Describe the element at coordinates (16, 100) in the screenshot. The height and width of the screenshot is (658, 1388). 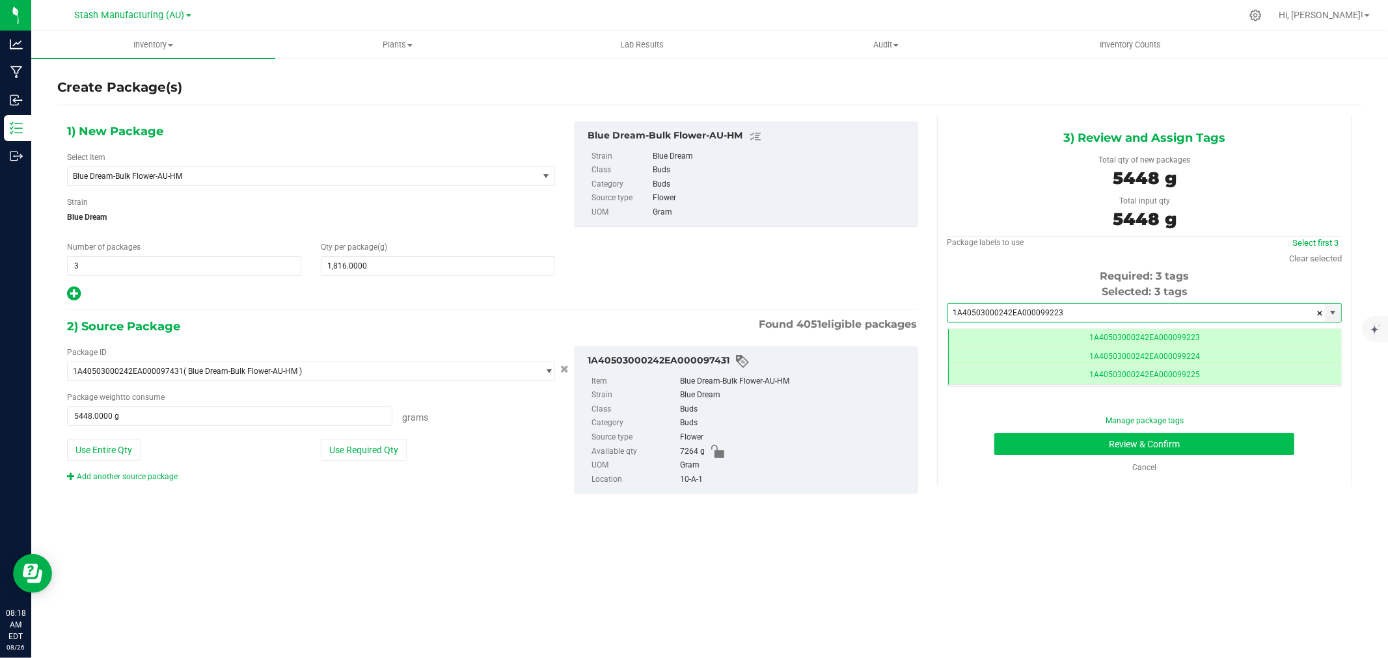
I see `inline-svg: Inbound` at that location.